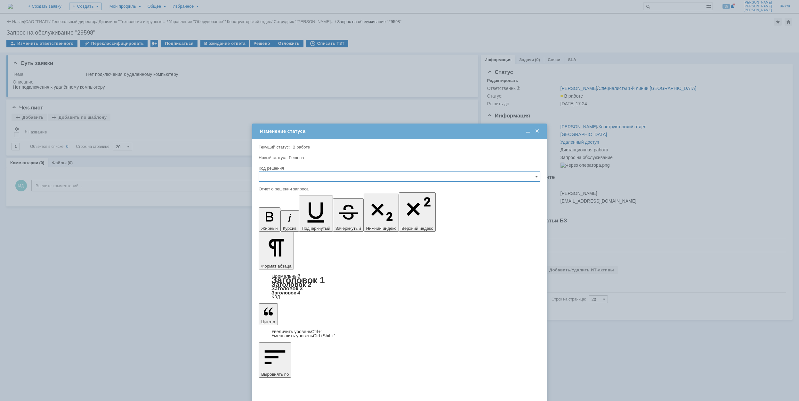 Image resolution: width=799 pixels, height=401 pixels. Describe the element at coordinates (286, 276) in the screenshot. I see `a: Нормальный` at that location.